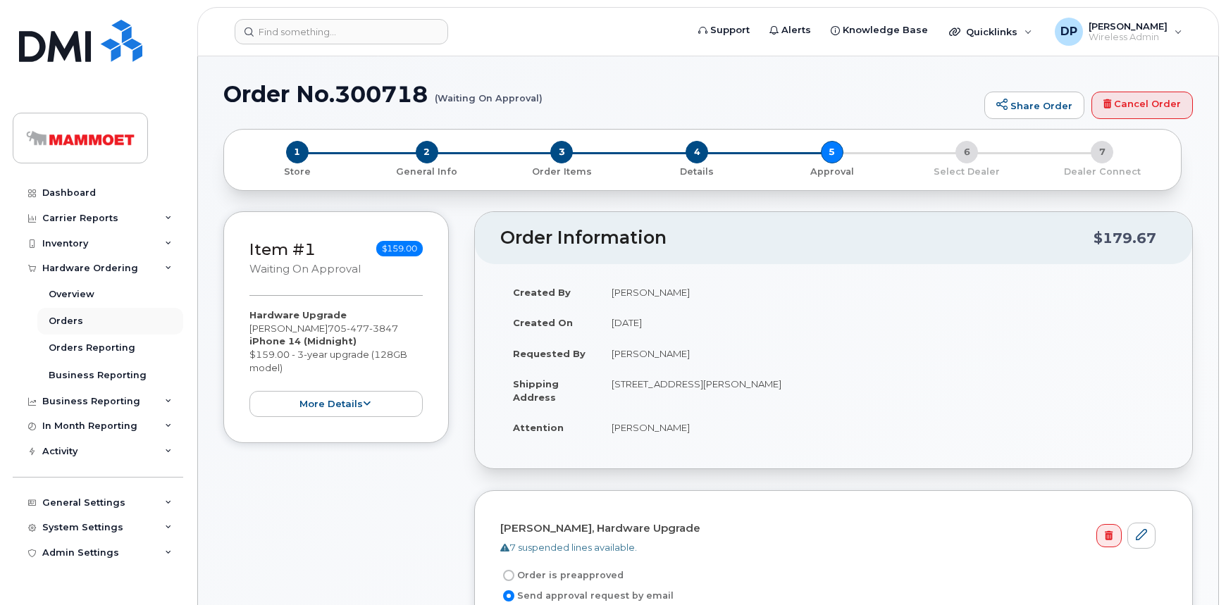 The height and width of the screenshot is (605, 1226). Describe the element at coordinates (697, 152) in the screenshot. I see `span: 4` at that location.